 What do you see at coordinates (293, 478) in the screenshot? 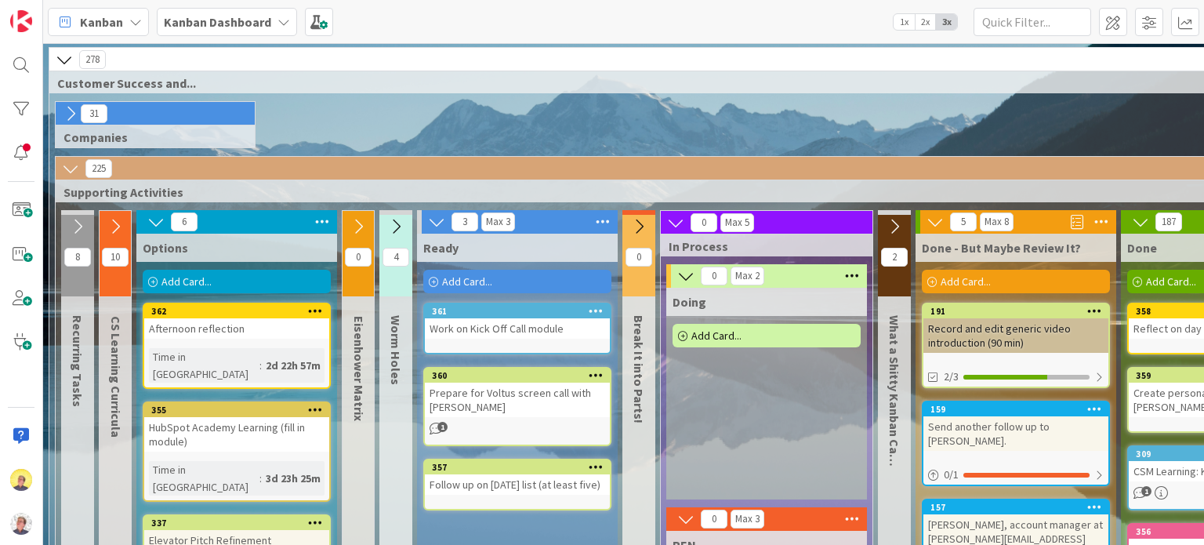
I see `div: 3d 23h 25m` at bounding box center [293, 478].